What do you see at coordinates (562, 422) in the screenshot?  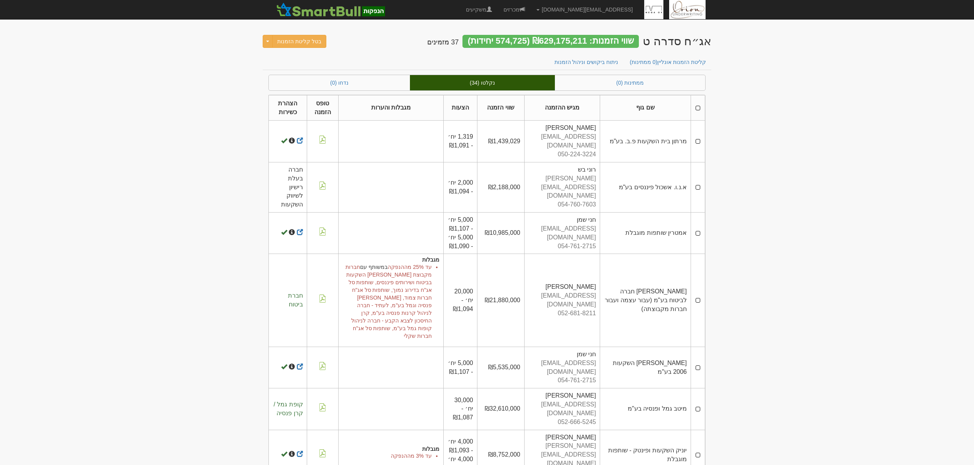 I see `div: 052-666-5245` at bounding box center [562, 422].